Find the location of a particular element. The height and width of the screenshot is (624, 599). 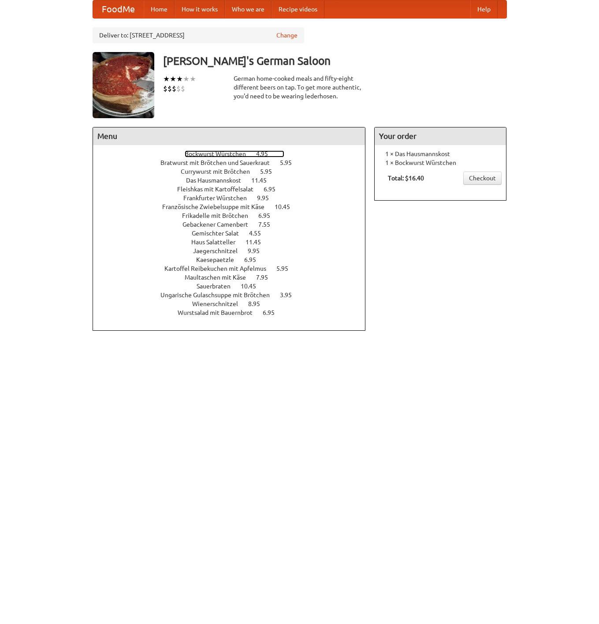

a: Checkout is located at coordinates (483, 178).